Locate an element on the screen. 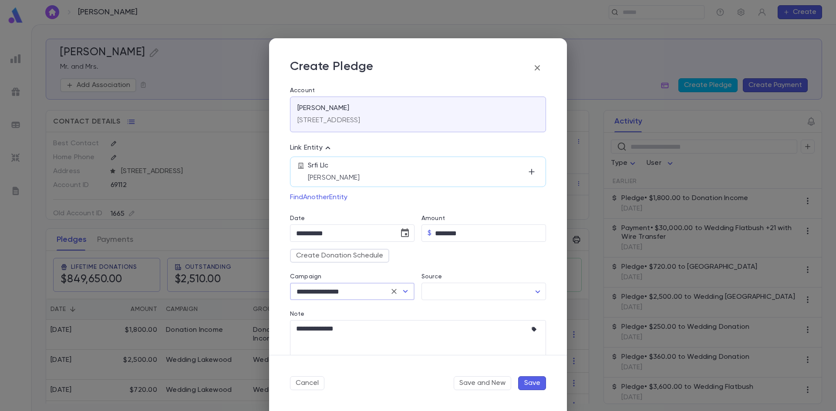 This screenshot has width=836, height=411. button: Clear is located at coordinates (394, 292).